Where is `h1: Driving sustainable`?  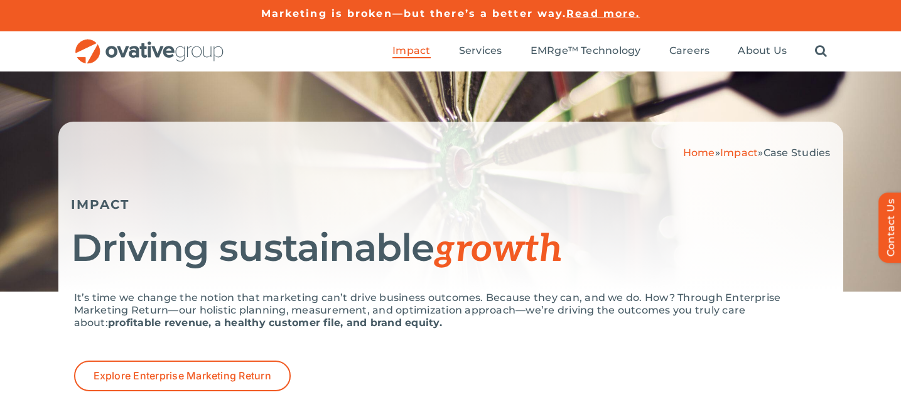 h1: Driving sustainable is located at coordinates (451, 249).